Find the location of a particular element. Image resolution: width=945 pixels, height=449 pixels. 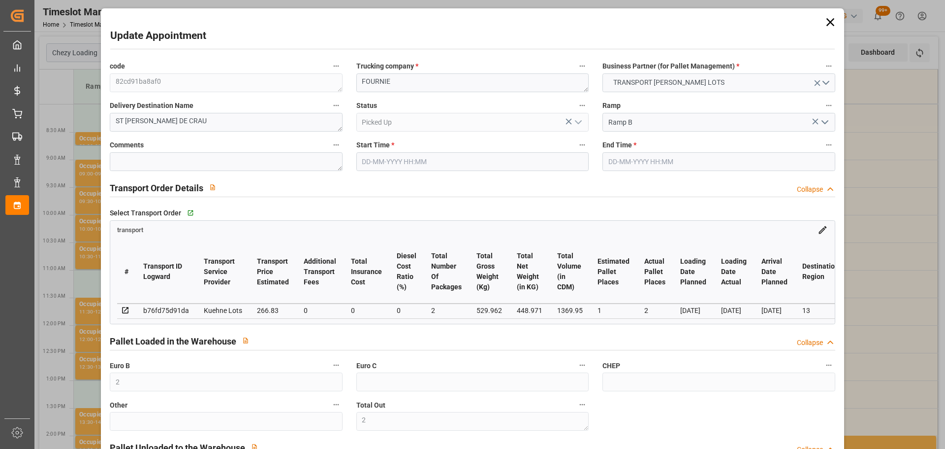

span: Other is located at coordinates (119, 405).